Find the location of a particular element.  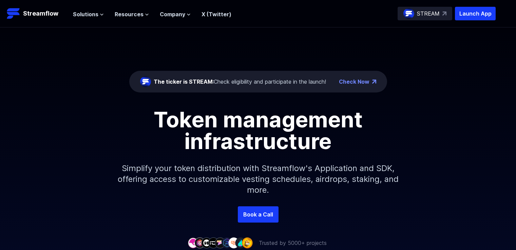

img: top-right-arrow.svg is located at coordinates (444, 14).